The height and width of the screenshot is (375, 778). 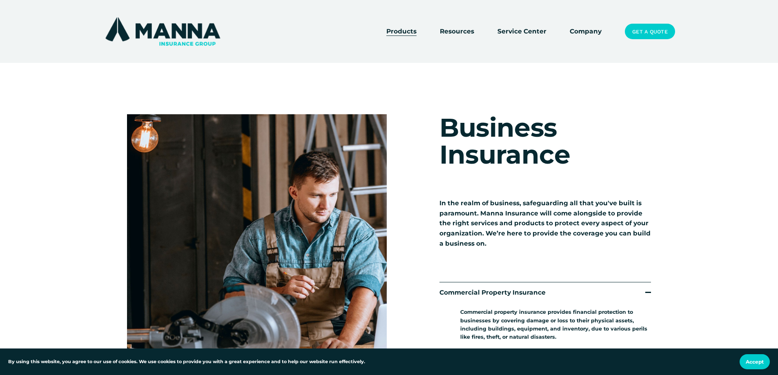 What do you see at coordinates (545, 292) in the screenshot?
I see `button: Commercial Property Insurance` at bounding box center [545, 292].